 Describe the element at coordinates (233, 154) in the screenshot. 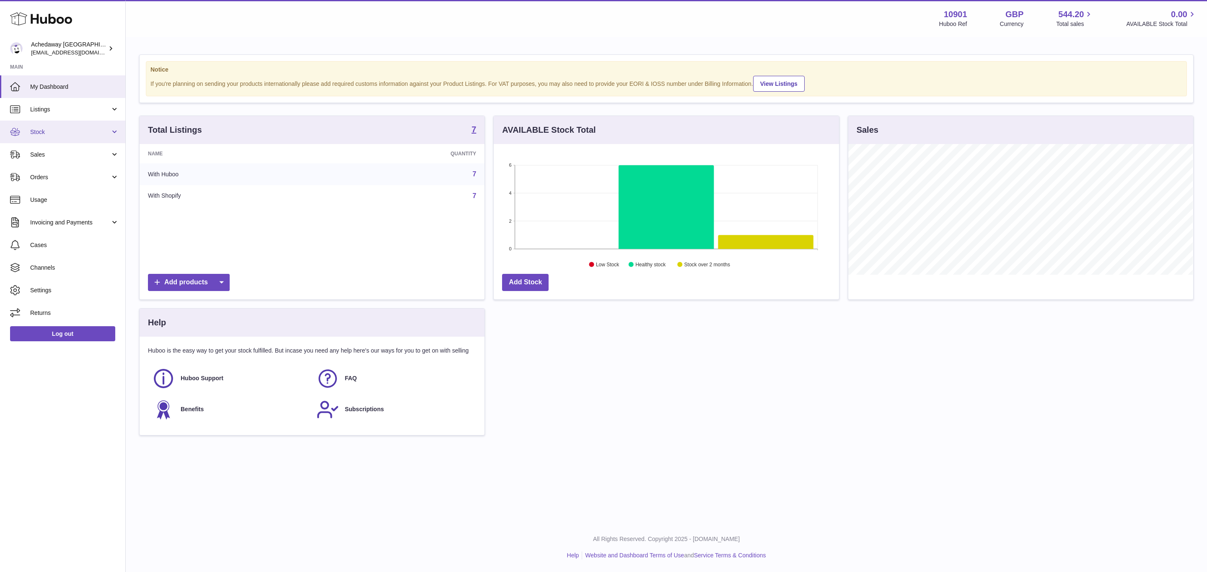

I see `th: Name` at that location.